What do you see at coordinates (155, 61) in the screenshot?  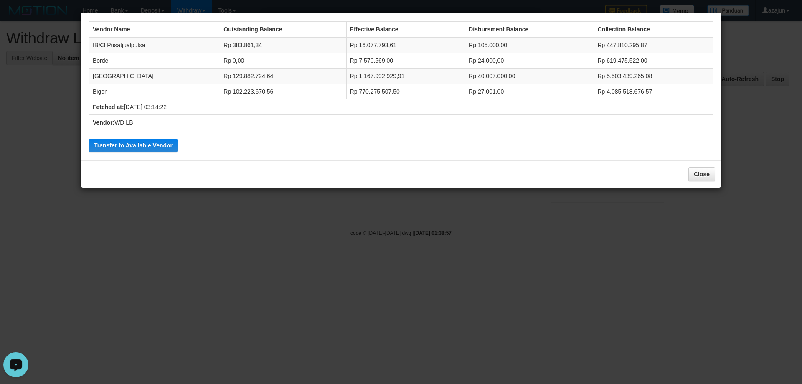 I see `td: Borde` at bounding box center [155, 61].